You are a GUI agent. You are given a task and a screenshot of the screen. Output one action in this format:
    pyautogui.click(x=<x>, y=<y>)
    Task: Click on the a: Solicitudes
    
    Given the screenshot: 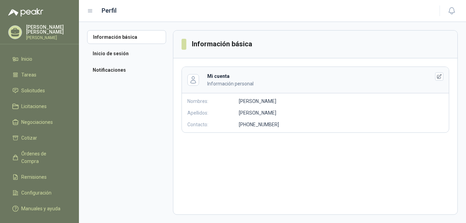 What is the action you would take?
    pyautogui.click(x=39, y=91)
    